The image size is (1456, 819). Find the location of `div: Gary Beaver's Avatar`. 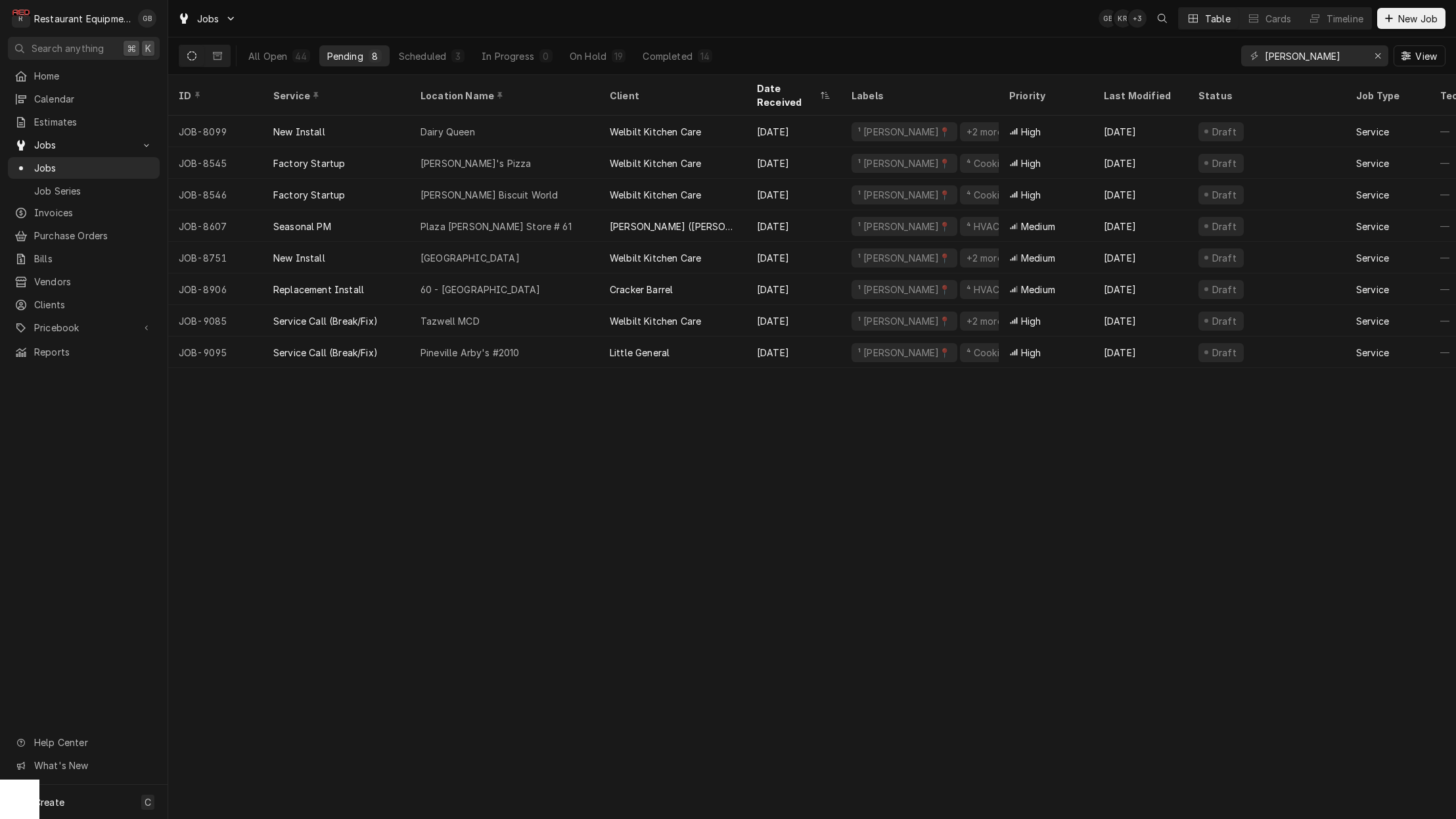

div: Gary Beaver's Avatar is located at coordinates (1108, 19).